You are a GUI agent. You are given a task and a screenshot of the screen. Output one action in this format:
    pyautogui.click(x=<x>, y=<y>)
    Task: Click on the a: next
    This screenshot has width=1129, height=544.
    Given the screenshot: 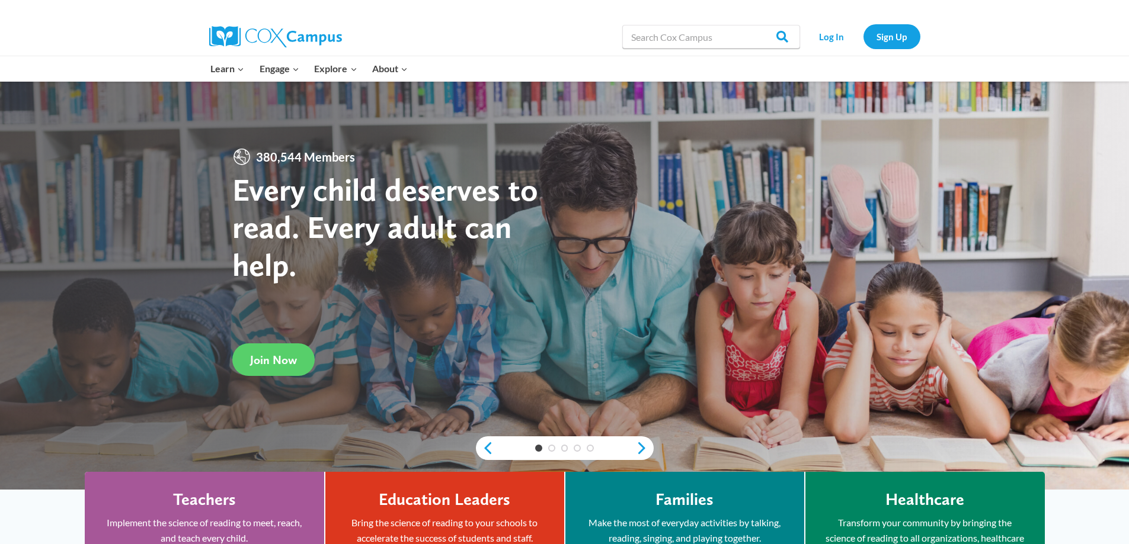 What is the action you would take?
    pyautogui.click(x=645, y=448)
    